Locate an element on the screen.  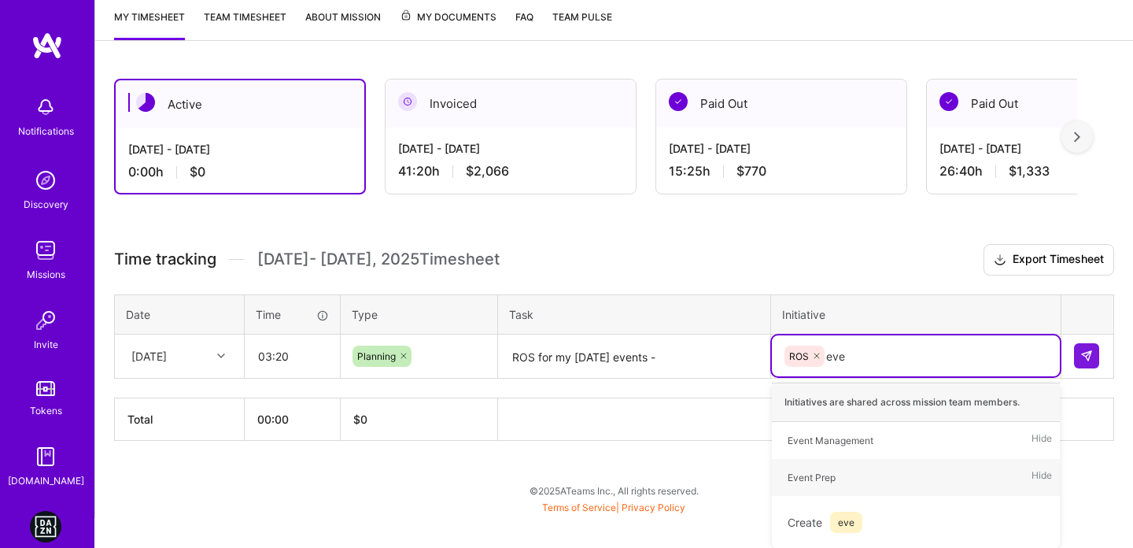
a: My timesheet is located at coordinates (150, 24).